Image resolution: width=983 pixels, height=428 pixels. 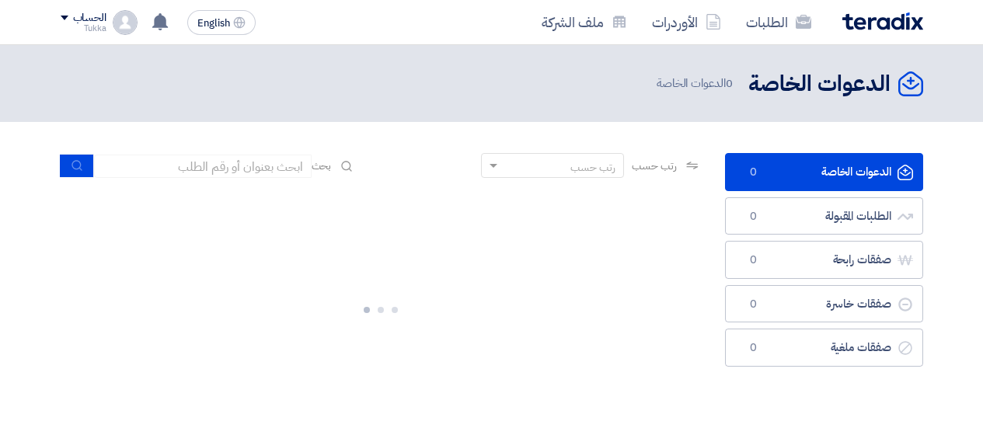 What do you see at coordinates (686, 22) in the screenshot?
I see `a: الأوردرات` at bounding box center [686, 22].